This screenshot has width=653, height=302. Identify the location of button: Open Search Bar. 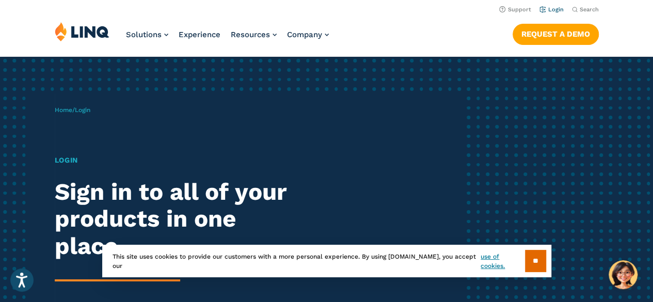
(585, 9).